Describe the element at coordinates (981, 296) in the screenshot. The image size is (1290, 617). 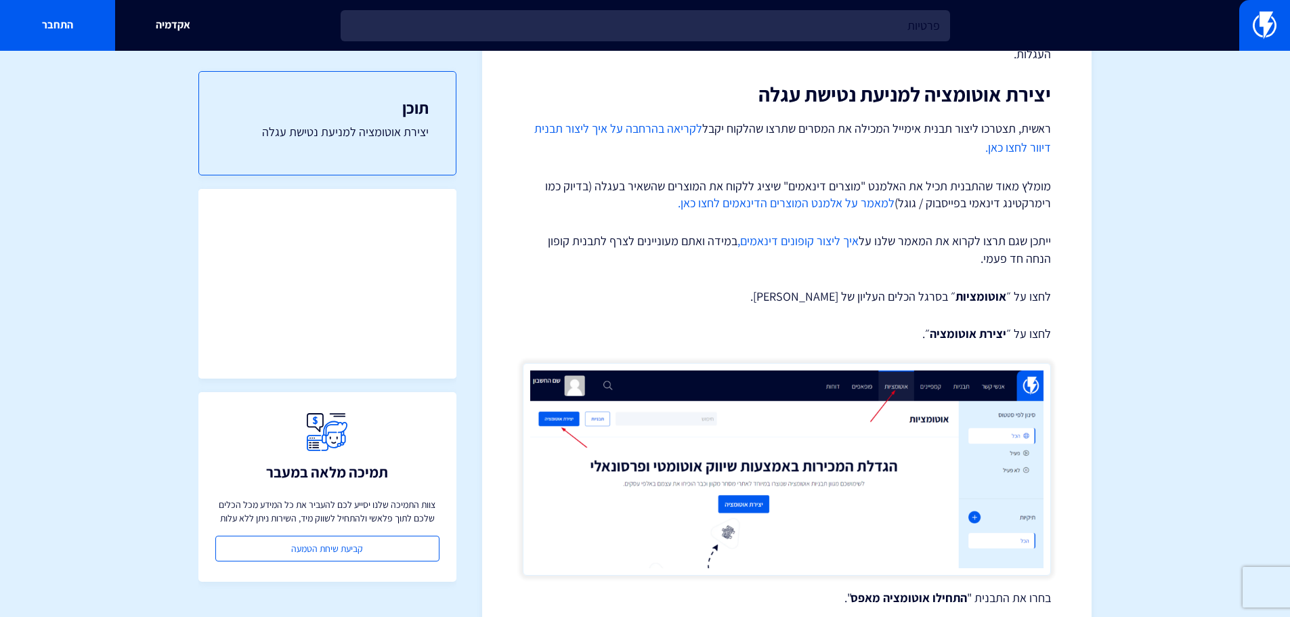
I see `strong: אוטומציות` at that location.